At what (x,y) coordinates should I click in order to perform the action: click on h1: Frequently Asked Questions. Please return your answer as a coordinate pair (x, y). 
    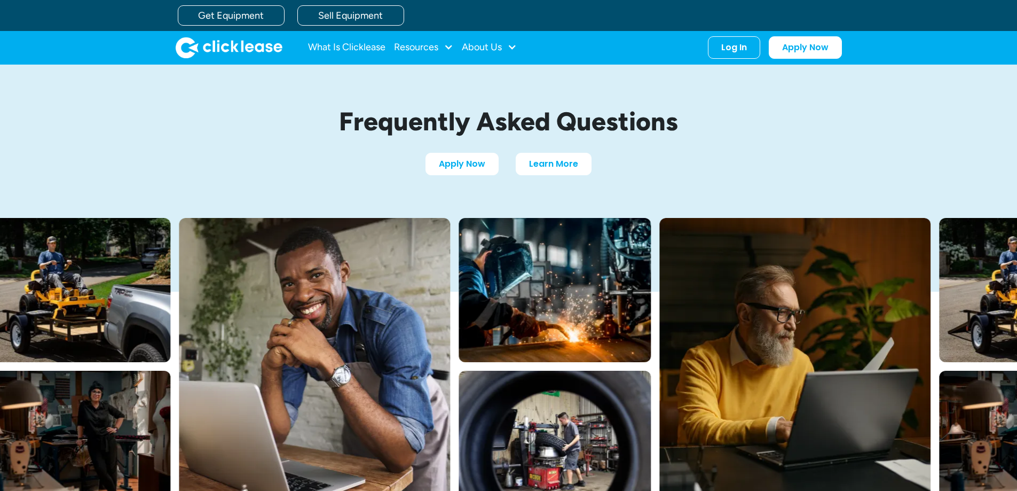
    Looking at the image, I should click on (509, 121).